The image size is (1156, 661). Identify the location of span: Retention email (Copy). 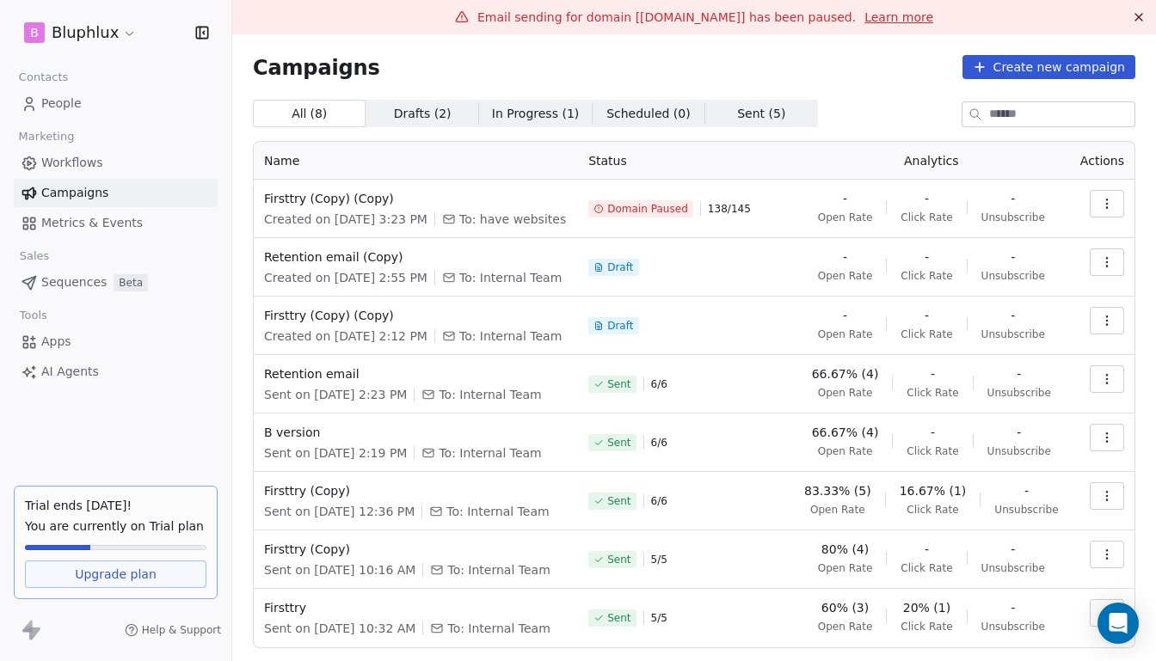
(415, 257).